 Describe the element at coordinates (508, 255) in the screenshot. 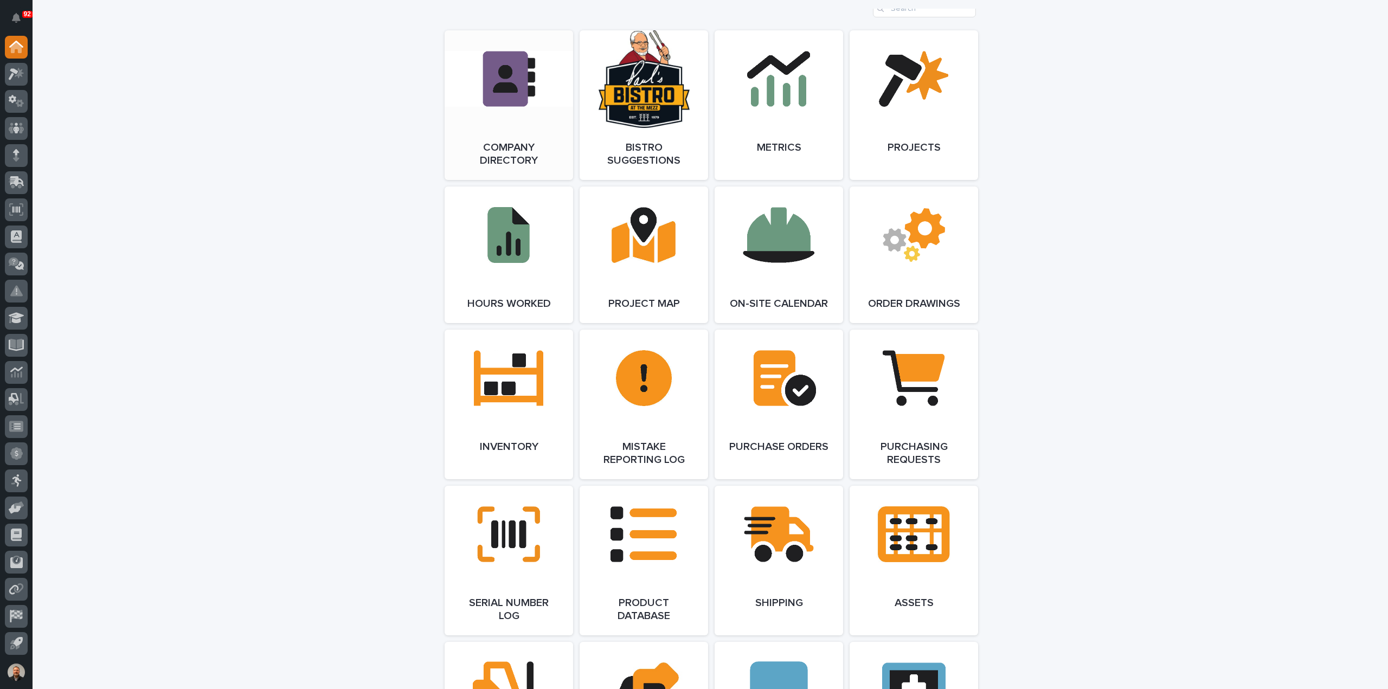

I see `a: Hours Worked` at that location.